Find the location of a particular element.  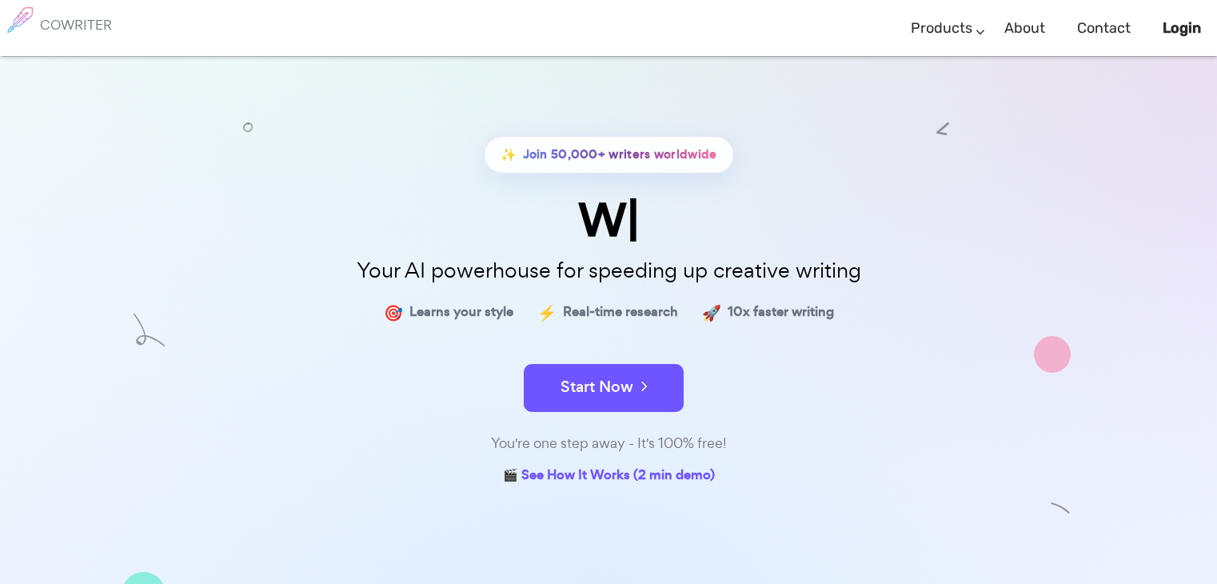

b: Login is located at coordinates (1182, 28).